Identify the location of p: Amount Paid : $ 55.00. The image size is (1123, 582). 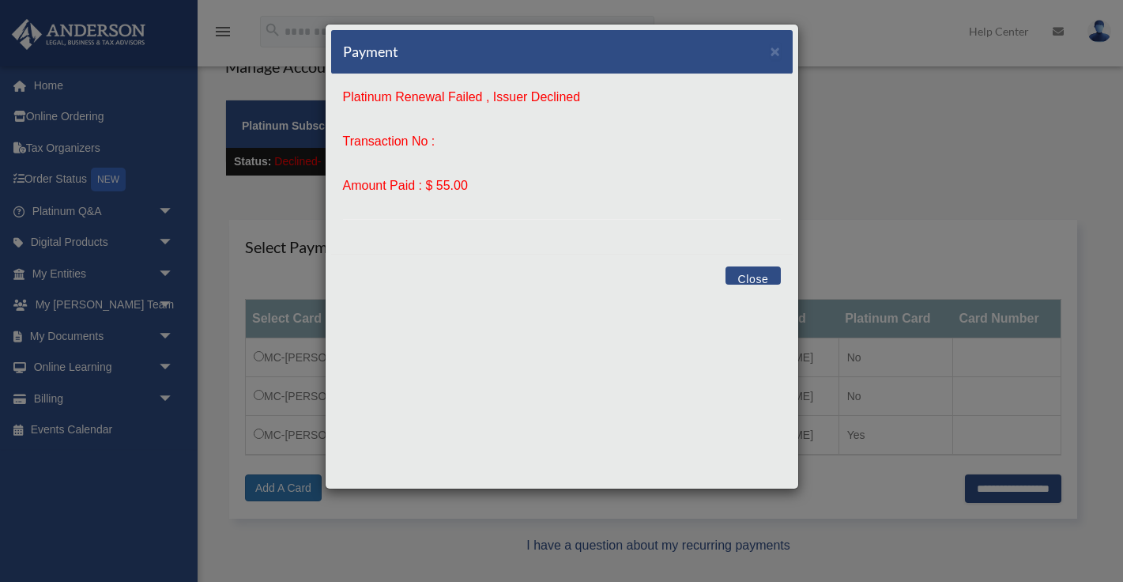
(562, 186).